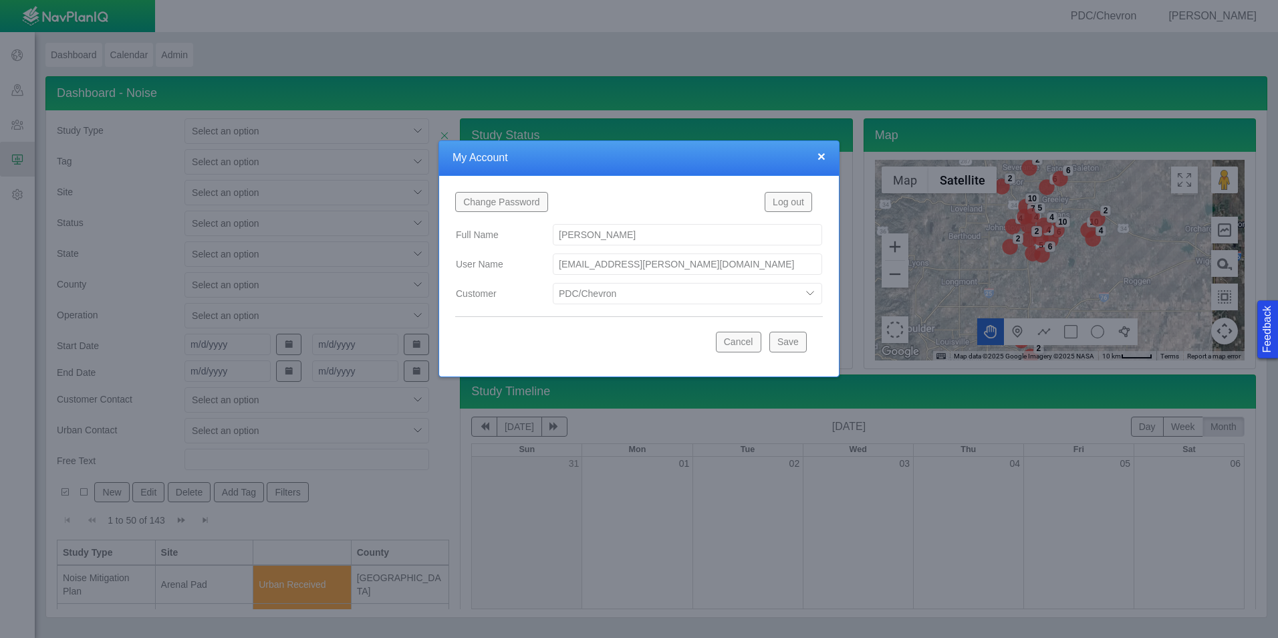  Describe the element at coordinates (501, 202) in the screenshot. I see `button: Change Password` at that location.